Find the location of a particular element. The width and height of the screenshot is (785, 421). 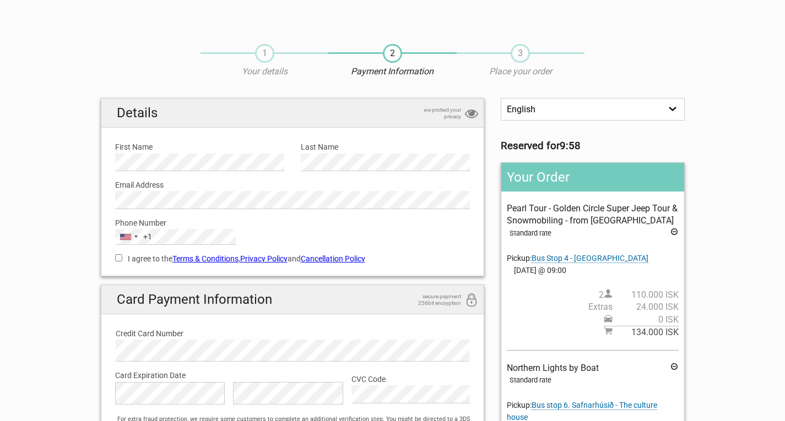

span: 2 person(s) is located at coordinates (638, 295).